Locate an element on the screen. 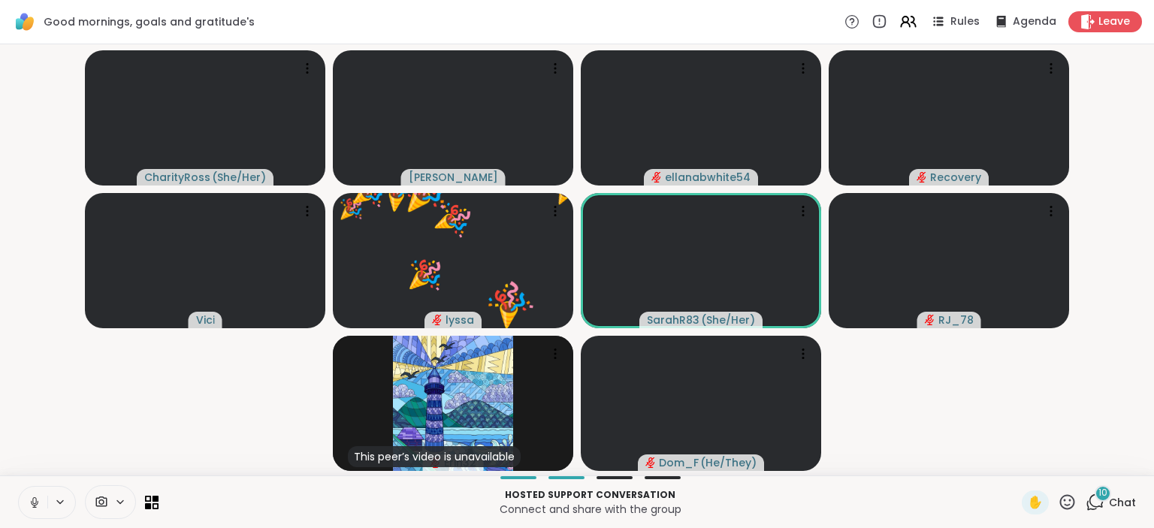 This screenshot has height=528, width=1154. span: ( He/They ) is located at coordinates (728, 463).